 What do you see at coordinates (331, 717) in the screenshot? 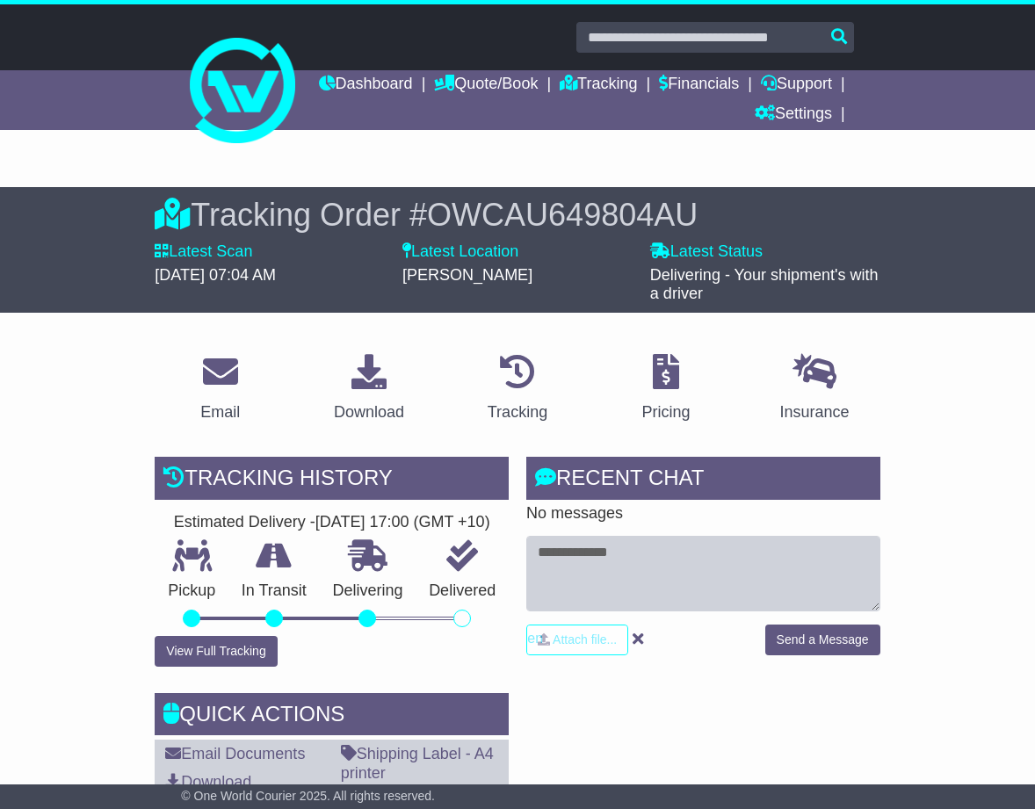
I see `div: Quick Actions` at bounding box center [331, 717].